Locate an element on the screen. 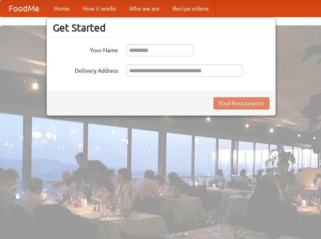 The height and width of the screenshot is (239, 321). a: Who we are is located at coordinates (144, 9).